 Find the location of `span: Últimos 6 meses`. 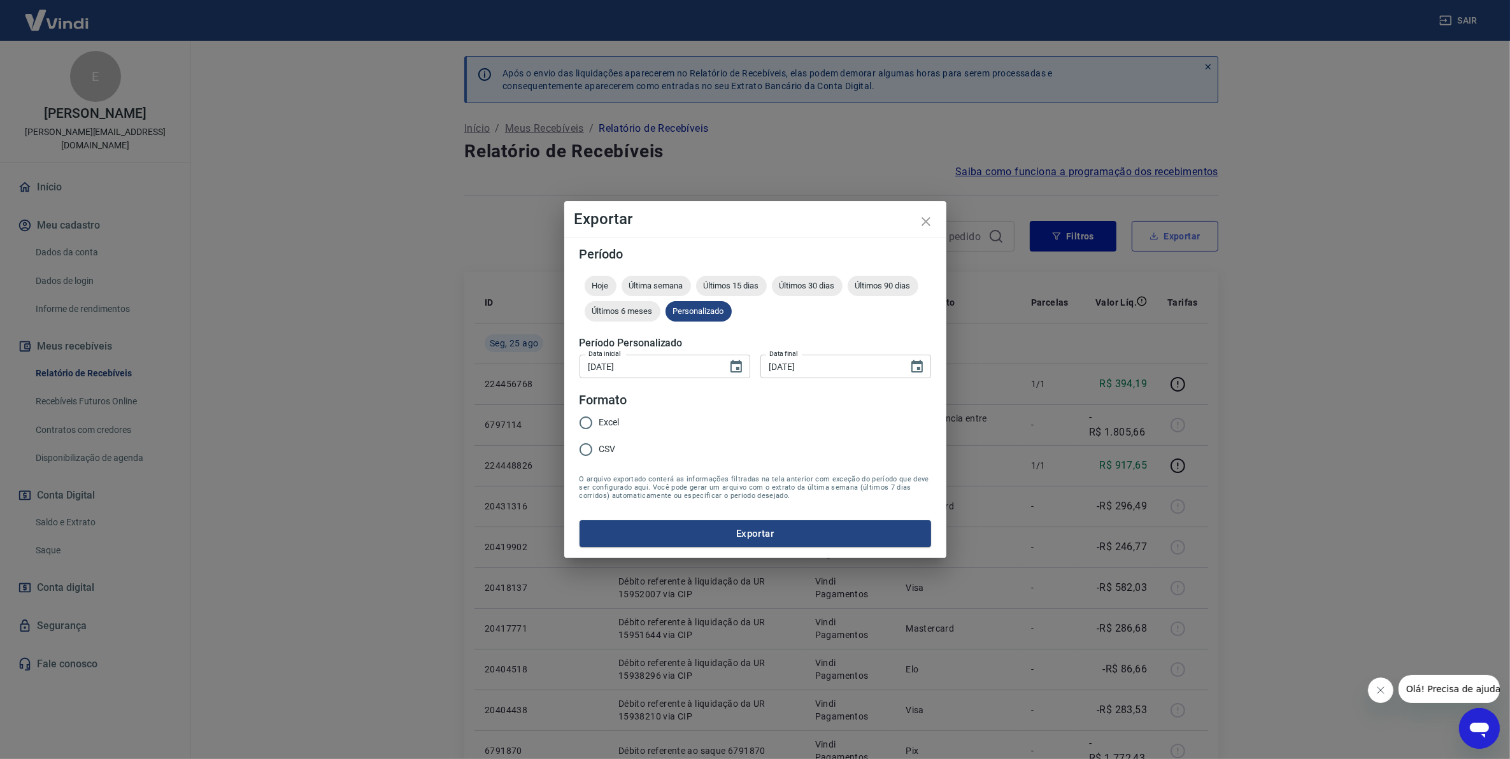

span: Últimos 6 meses is located at coordinates (622, 311).